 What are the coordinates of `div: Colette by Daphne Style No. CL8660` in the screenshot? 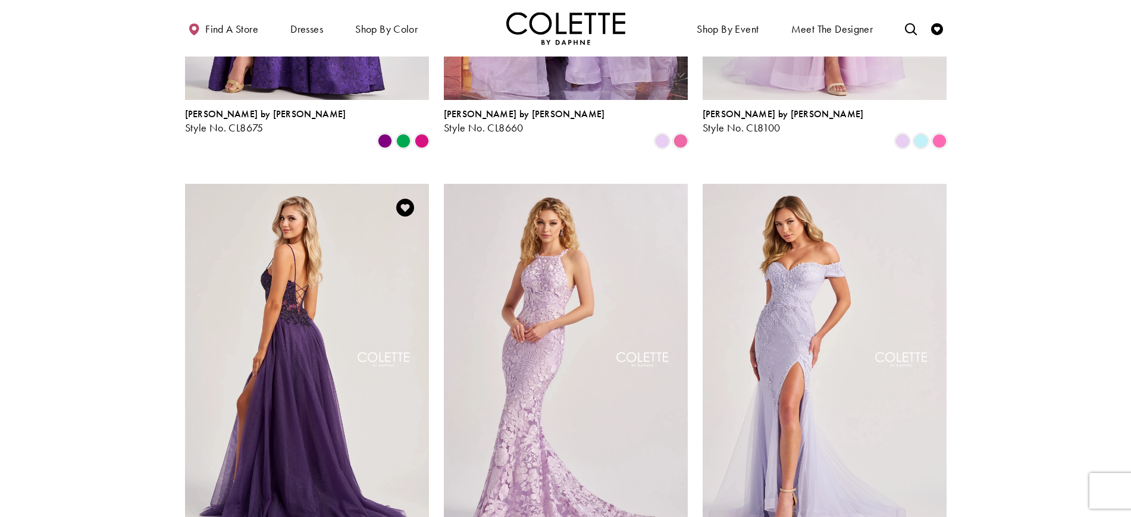 It's located at (524, 121).